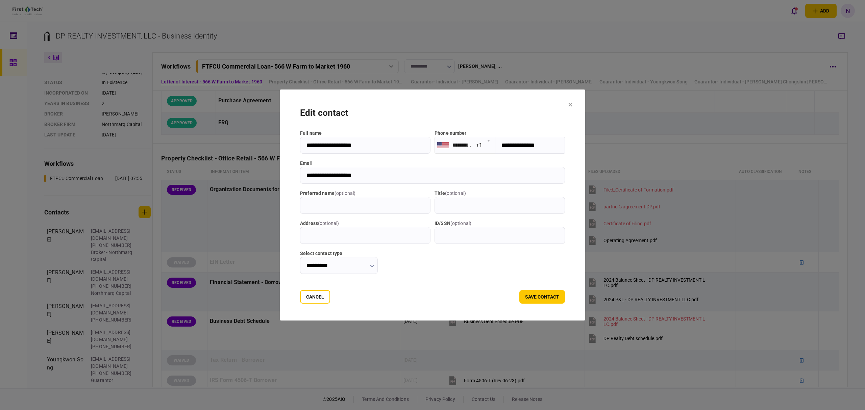 Image resolution: width=865 pixels, height=410 pixels. I want to click on button: Open, so click(488, 141).